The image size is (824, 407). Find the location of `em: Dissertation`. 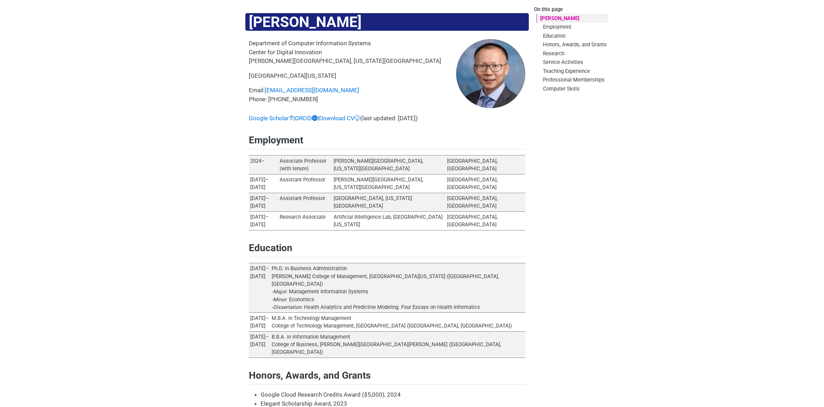

em: Dissertation is located at coordinates (287, 307).